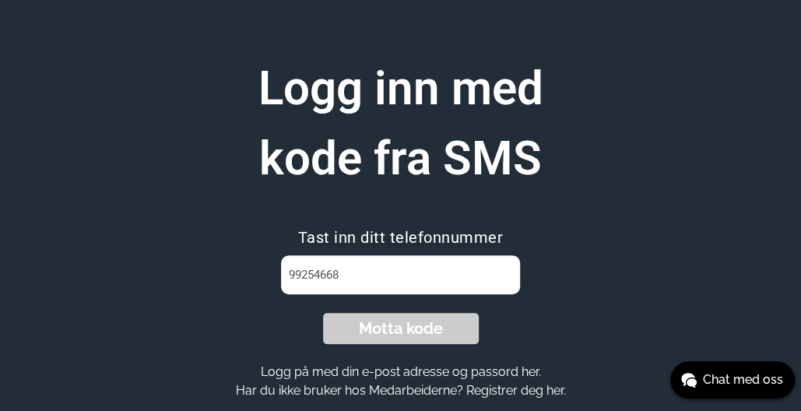 Image resolution: width=801 pixels, height=411 pixels. I want to click on span: Chat med oss, so click(742, 380).